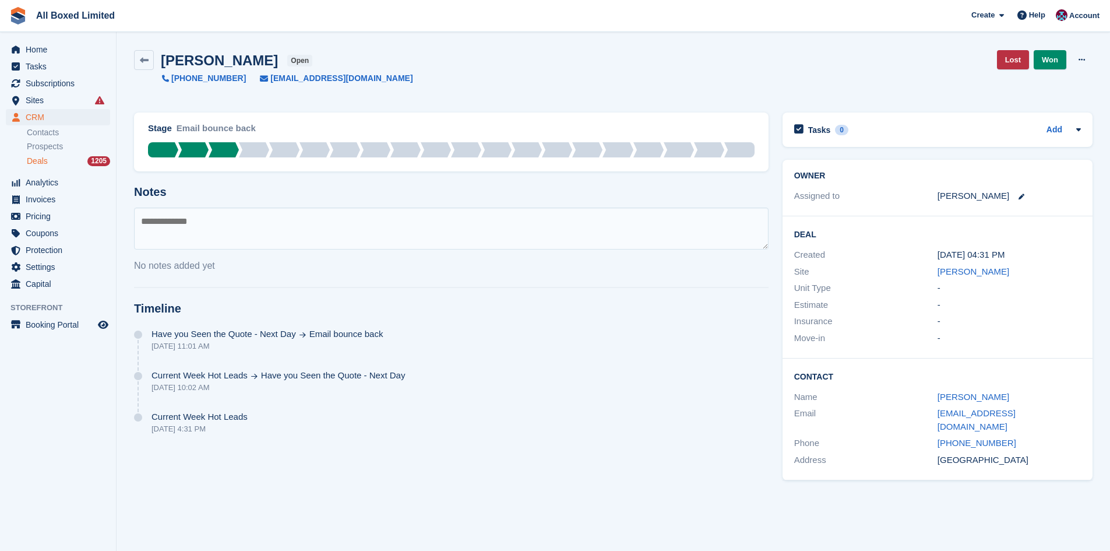 Image resolution: width=1110 pixels, height=551 pixels. I want to click on a: All Boxed Limited, so click(75, 15).